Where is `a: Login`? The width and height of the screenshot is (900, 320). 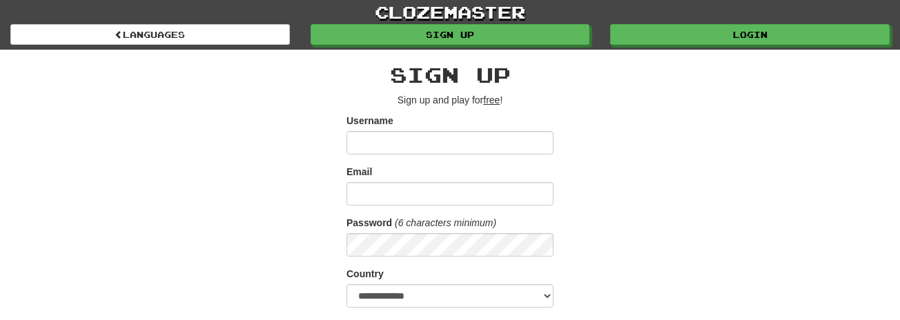 a: Login is located at coordinates (750, 35).